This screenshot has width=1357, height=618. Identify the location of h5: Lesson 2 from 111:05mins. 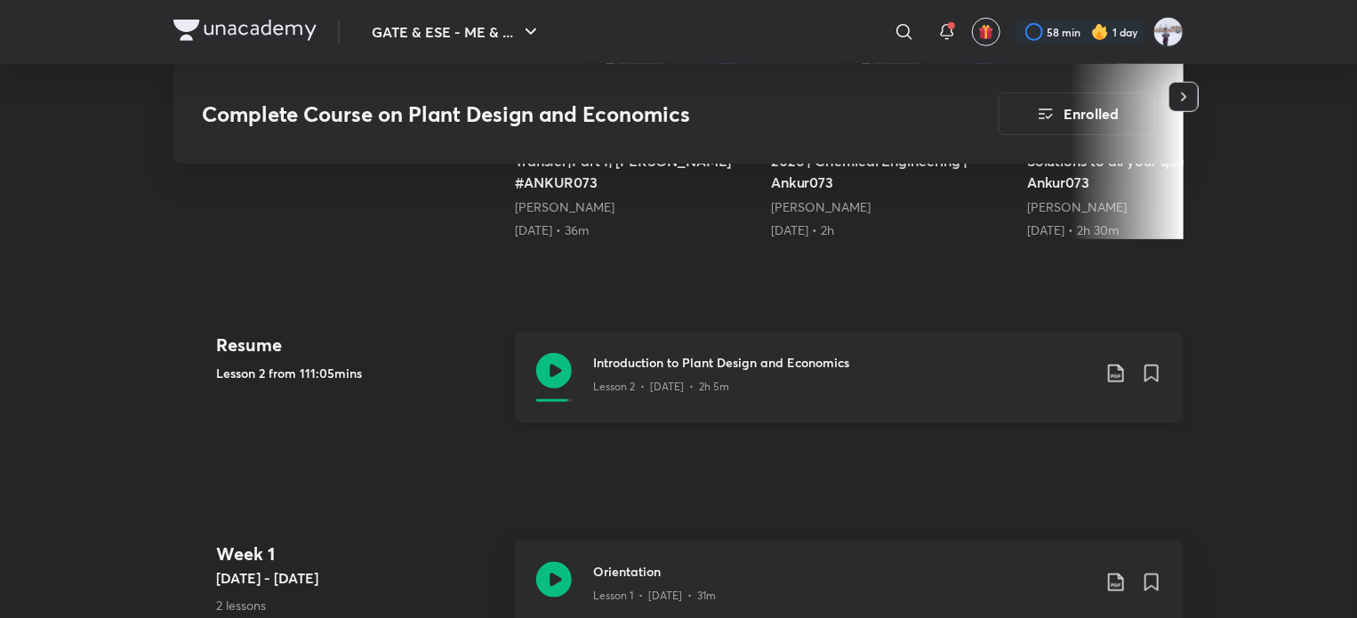
(358, 373).